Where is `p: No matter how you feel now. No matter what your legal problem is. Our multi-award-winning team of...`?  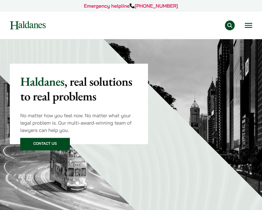 p: No matter how you feel now. No matter what your legal problem is. Our multi-award-winning team of... is located at coordinates (79, 123).